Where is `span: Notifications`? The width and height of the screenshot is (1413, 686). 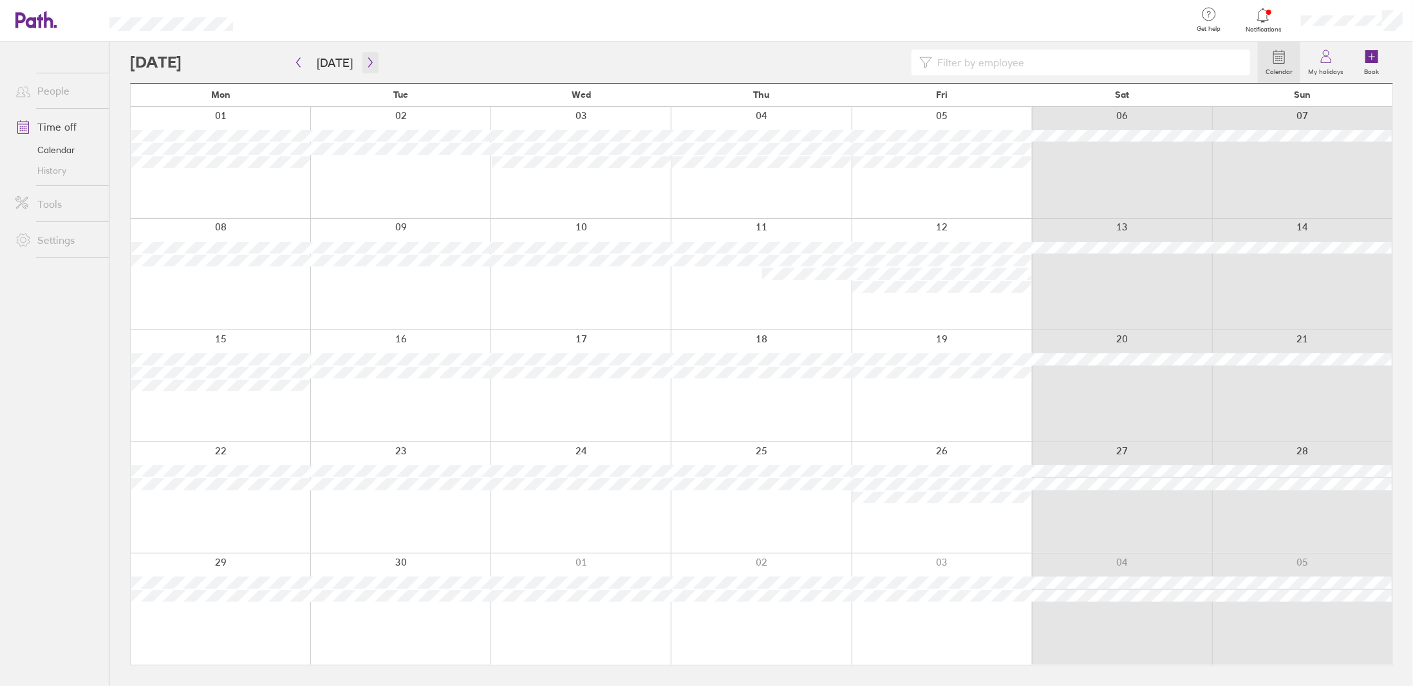
span: Notifications is located at coordinates (1263, 30).